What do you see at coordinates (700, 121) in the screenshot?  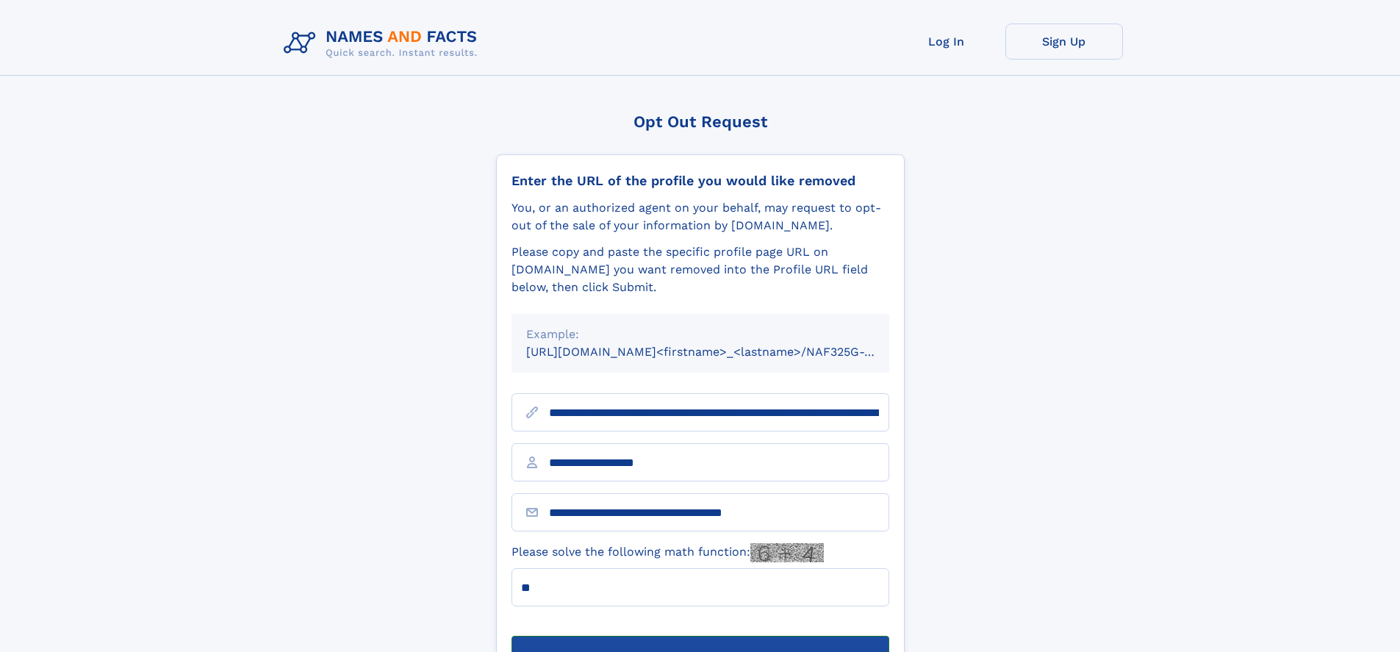 I see `div: Opt Out Request` at bounding box center [700, 121].